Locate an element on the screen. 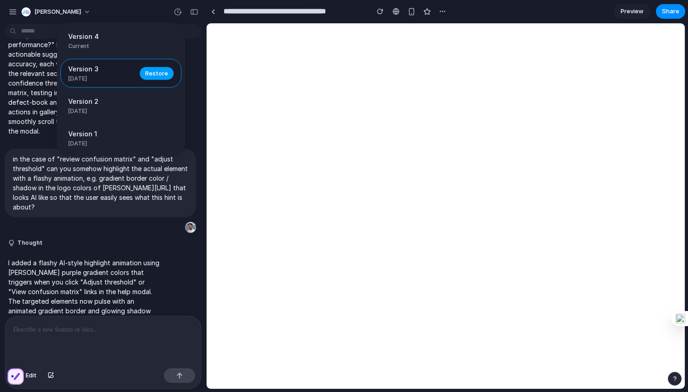 This screenshot has height=392, width=688. button: Restore is located at coordinates (157, 73).